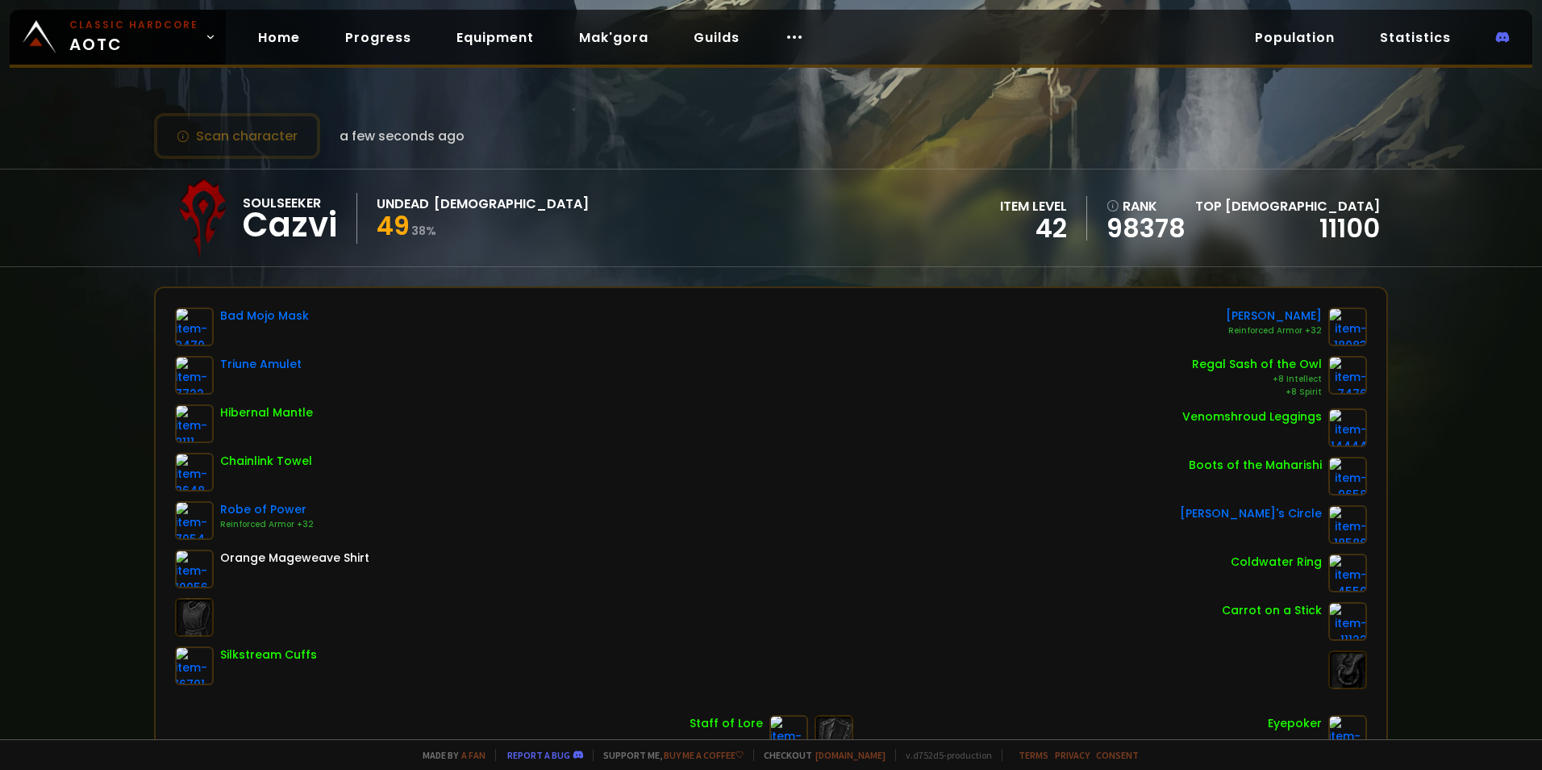 The width and height of the screenshot is (1542, 770). Describe the element at coordinates (1033, 206) in the screenshot. I see `div: item level` at that location.